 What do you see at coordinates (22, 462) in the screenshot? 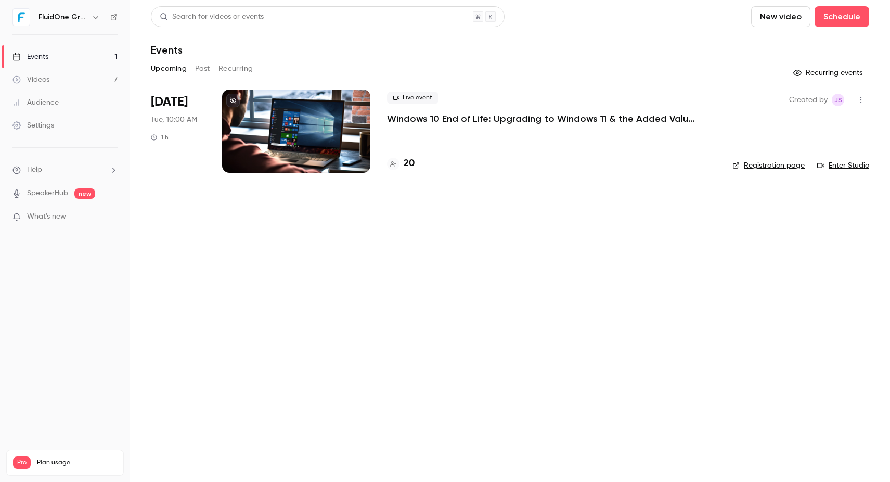
I see `span: Pro` at bounding box center [22, 462].